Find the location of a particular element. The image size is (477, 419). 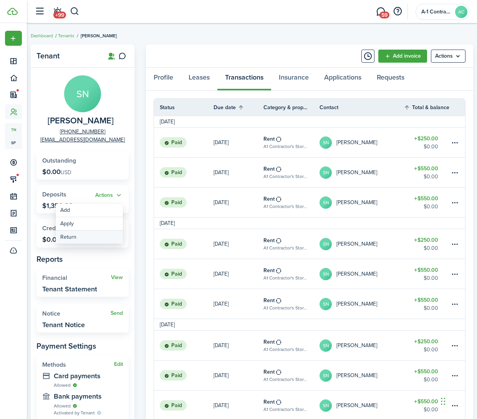

table-subtitle: A1 Contractor's Storage, Unit 9 is located at coordinates (286, 349).